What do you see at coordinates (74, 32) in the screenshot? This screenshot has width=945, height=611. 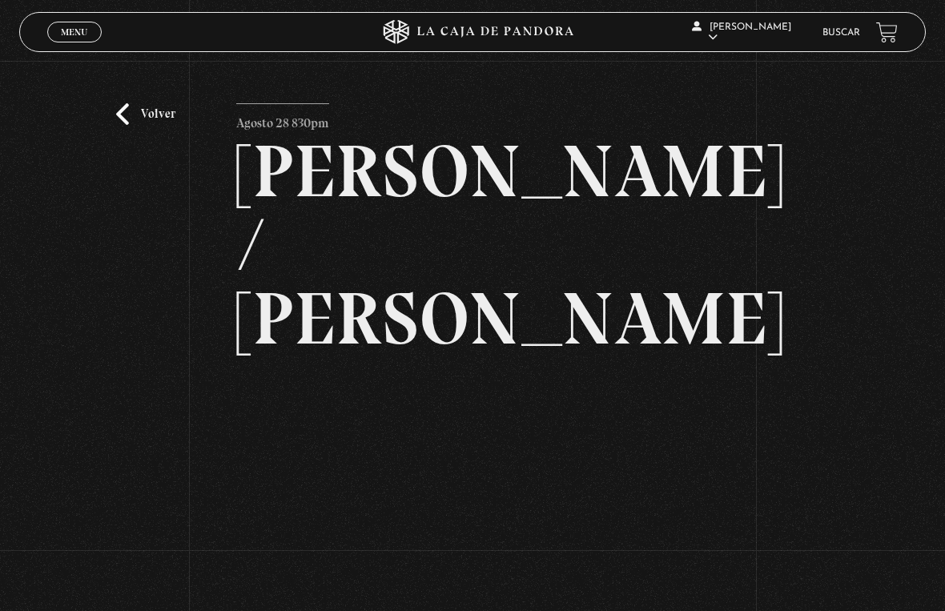 I see `span: Menu` at bounding box center [74, 32].